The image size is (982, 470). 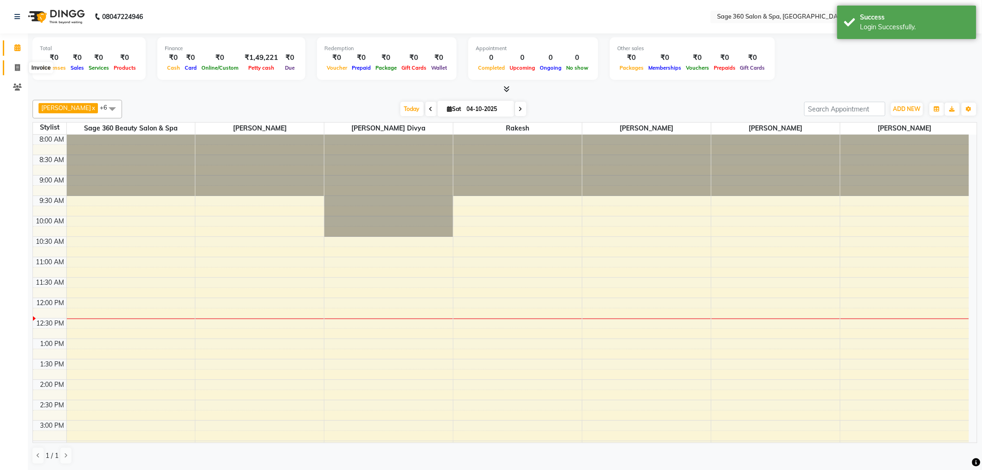 What do you see at coordinates (907, 109) in the screenshot?
I see `span: ADD NEW` at bounding box center [907, 109].